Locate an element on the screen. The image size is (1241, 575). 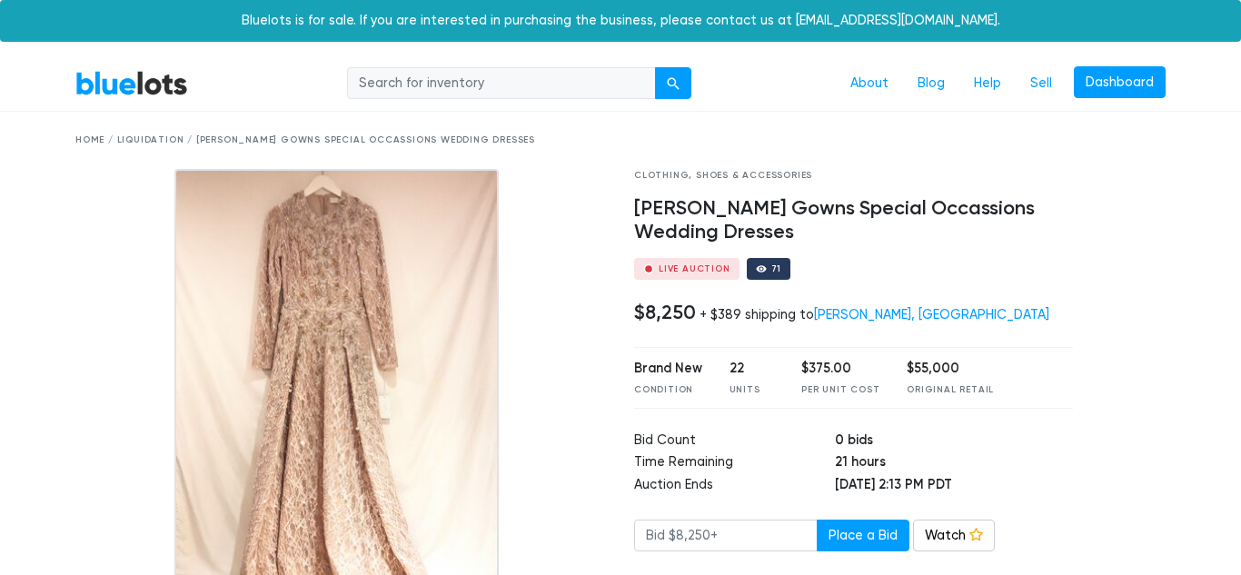
div: Per Unit Cost is located at coordinates (840, 390).